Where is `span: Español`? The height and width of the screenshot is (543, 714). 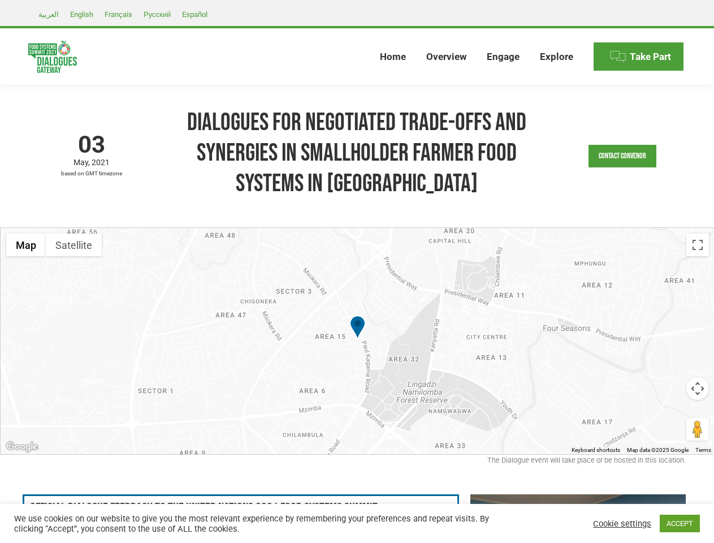
span: Español is located at coordinates (195, 14).